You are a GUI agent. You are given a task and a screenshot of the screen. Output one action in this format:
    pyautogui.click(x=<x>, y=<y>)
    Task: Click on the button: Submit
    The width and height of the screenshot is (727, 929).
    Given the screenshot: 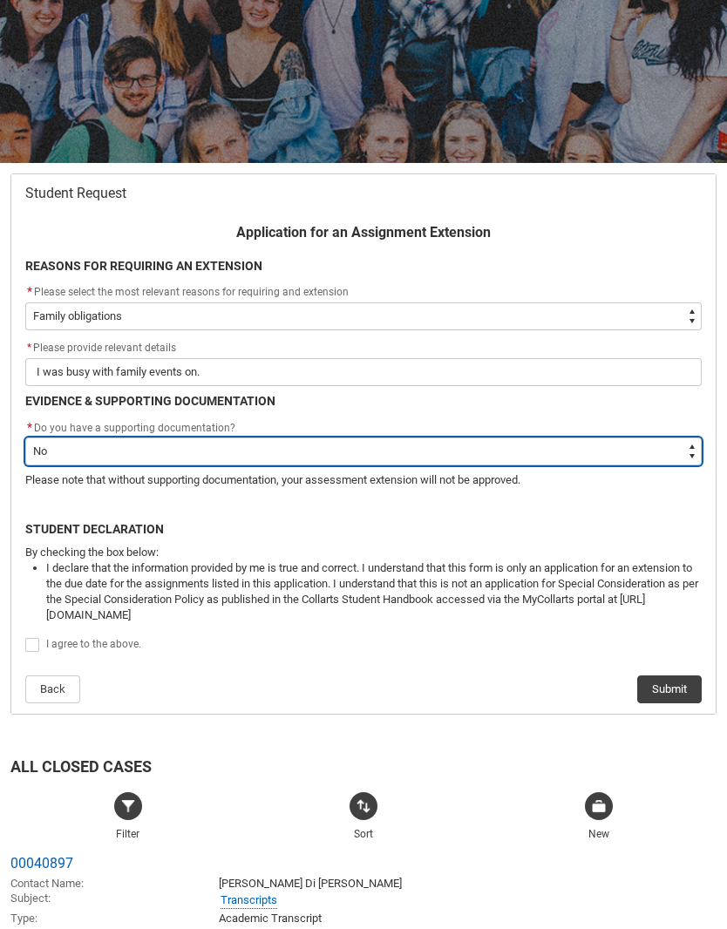 What is the action you would take?
    pyautogui.click(x=669, y=690)
    